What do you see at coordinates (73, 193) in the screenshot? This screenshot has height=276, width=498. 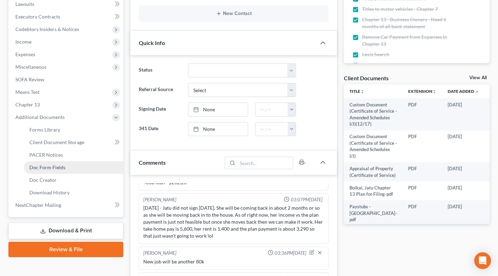 I see `a: Download History` at bounding box center [73, 193].